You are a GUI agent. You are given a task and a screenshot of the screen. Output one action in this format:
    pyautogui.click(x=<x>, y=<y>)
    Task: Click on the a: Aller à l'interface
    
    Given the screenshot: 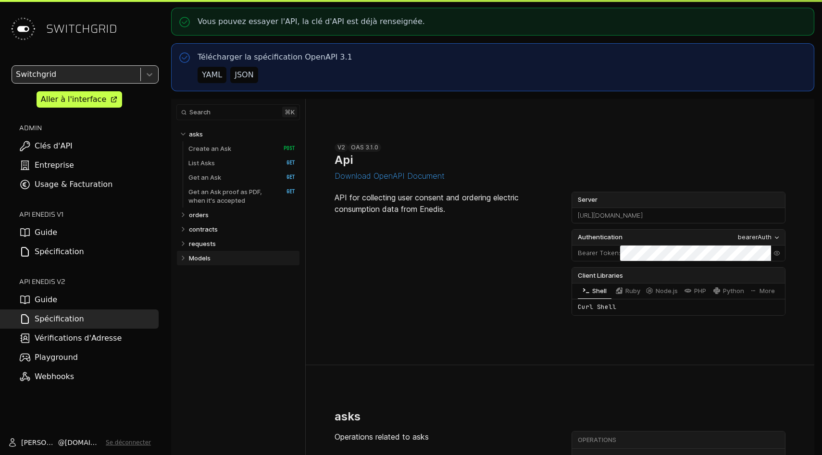 What is the action you would take?
    pyautogui.click(x=79, y=100)
    